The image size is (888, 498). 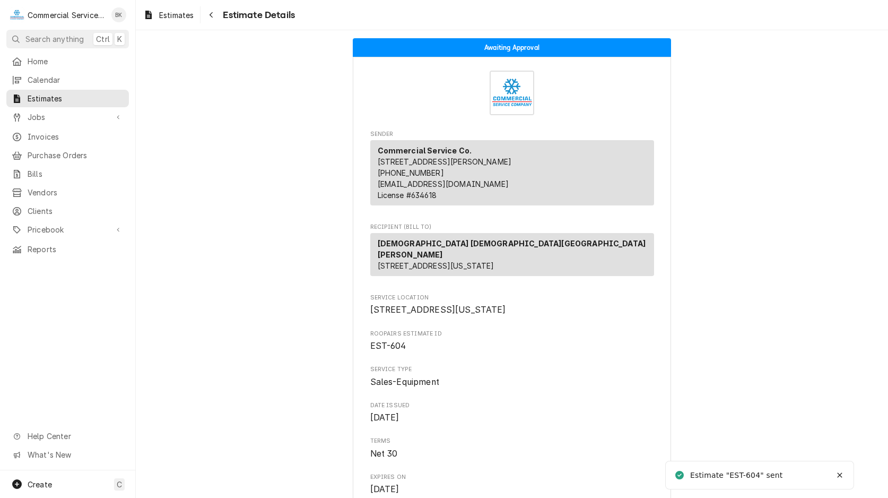 I want to click on button: Navigate back, so click(x=211, y=15).